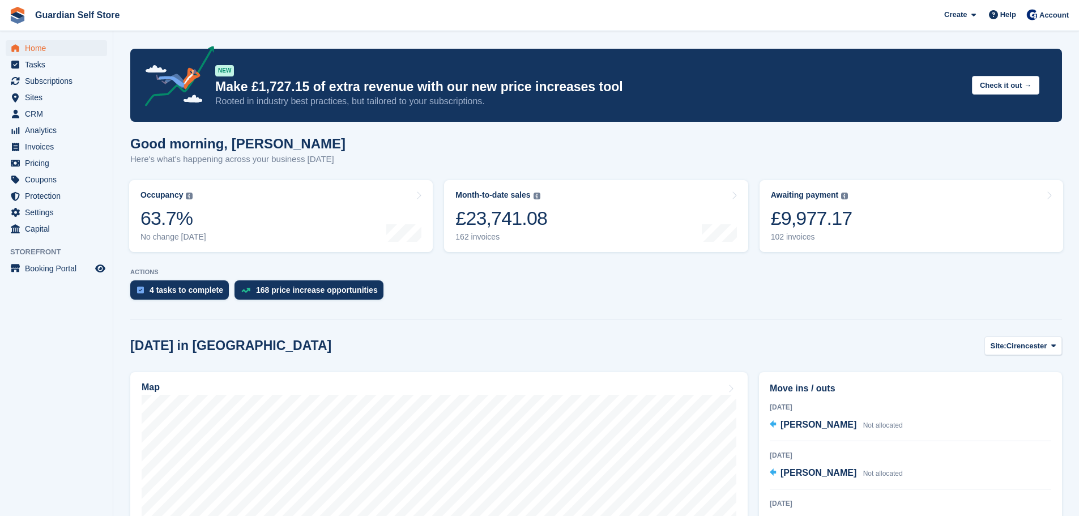 The width and height of the screenshot is (1079, 516). What do you see at coordinates (811, 218) in the screenshot?
I see `div: £9,977.17` at bounding box center [811, 218].